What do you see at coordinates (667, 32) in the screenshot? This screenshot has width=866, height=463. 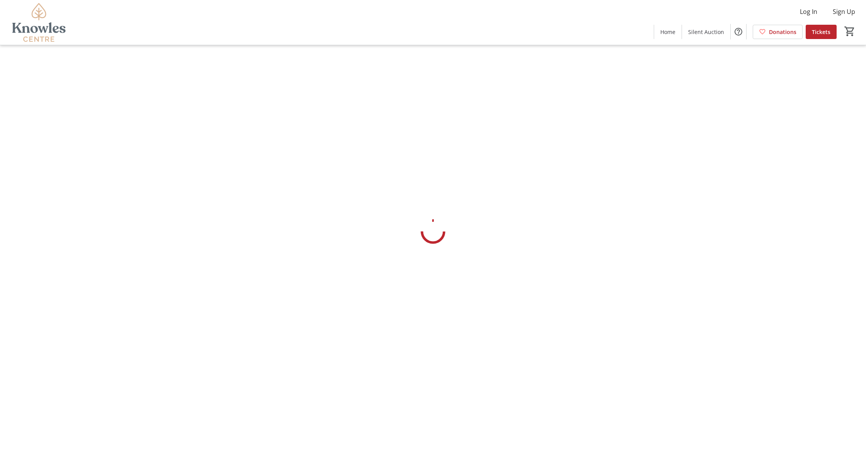 I see `a: Home` at bounding box center [667, 32].